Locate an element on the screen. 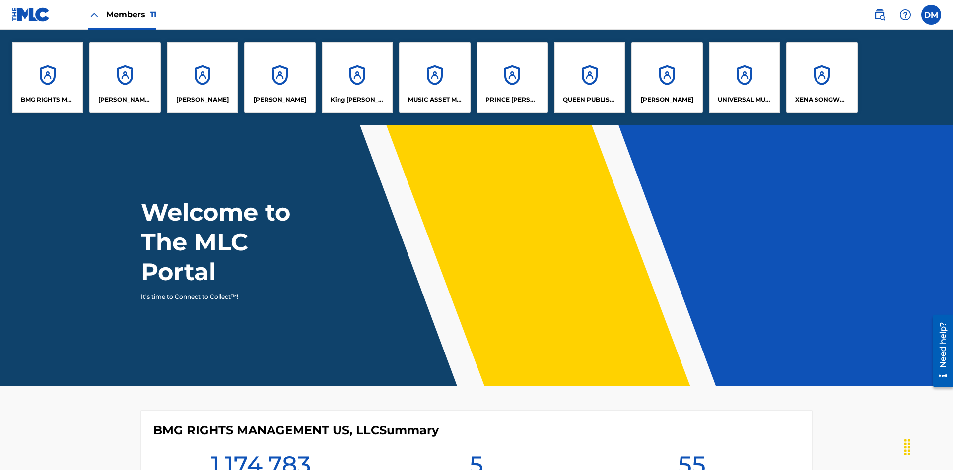 This screenshot has width=953, height=470. img: help is located at coordinates (905, 15).